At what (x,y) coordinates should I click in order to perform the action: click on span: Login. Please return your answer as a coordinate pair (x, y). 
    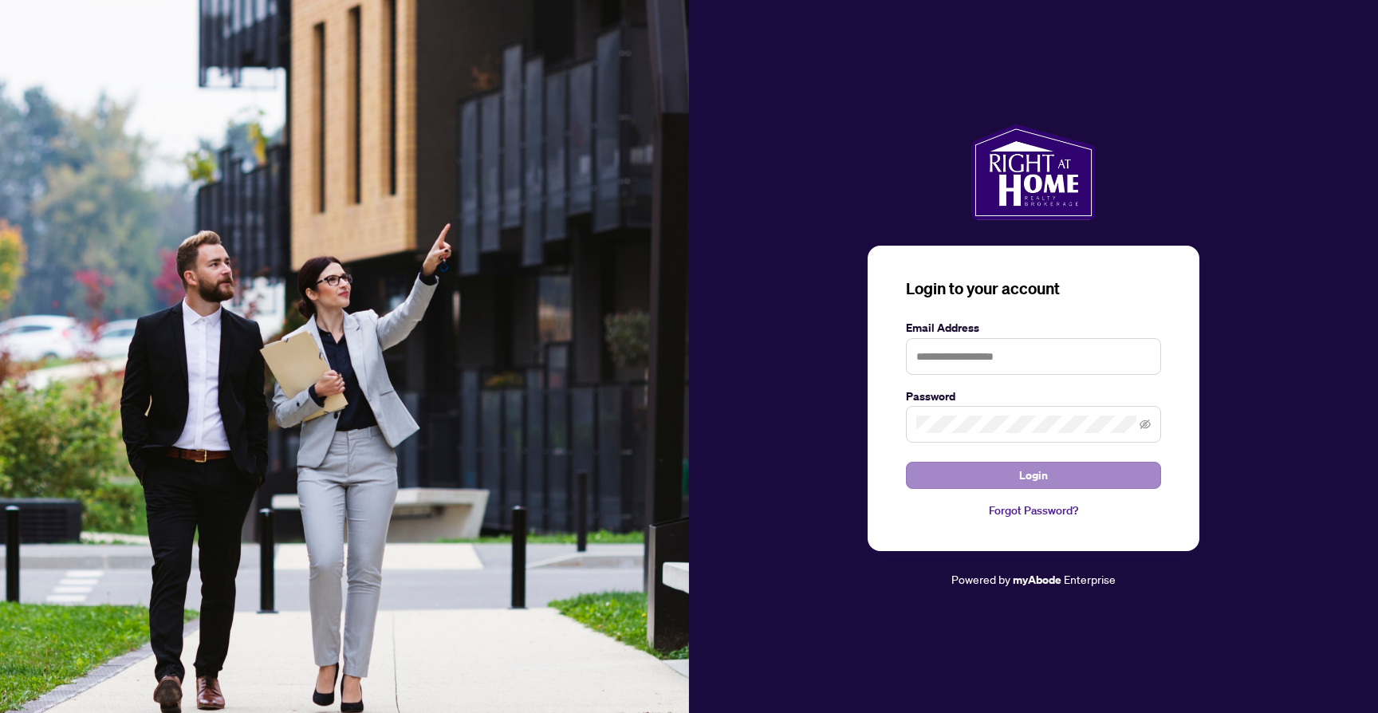
    Looking at the image, I should click on (1033, 475).